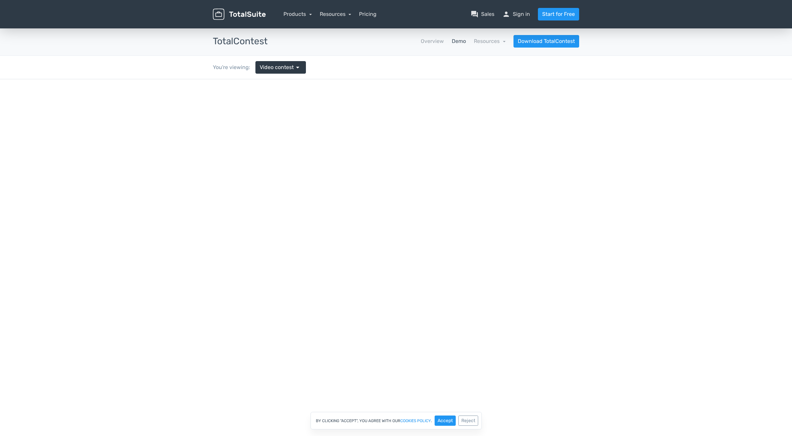 Image resolution: width=792 pixels, height=436 pixels. What do you see at coordinates (240, 41) in the screenshot?
I see `h3: TotalContest` at bounding box center [240, 41].